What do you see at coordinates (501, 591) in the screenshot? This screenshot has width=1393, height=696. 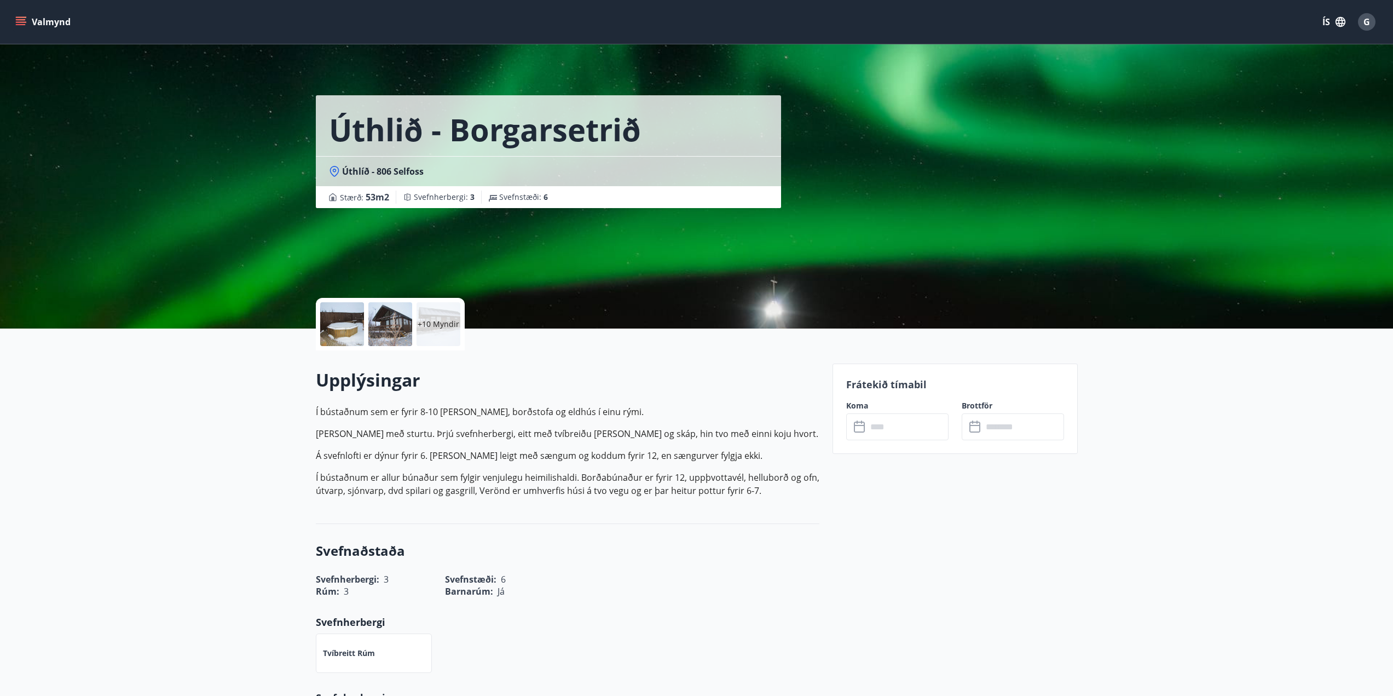 I see `span: Já` at bounding box center [501, 591].